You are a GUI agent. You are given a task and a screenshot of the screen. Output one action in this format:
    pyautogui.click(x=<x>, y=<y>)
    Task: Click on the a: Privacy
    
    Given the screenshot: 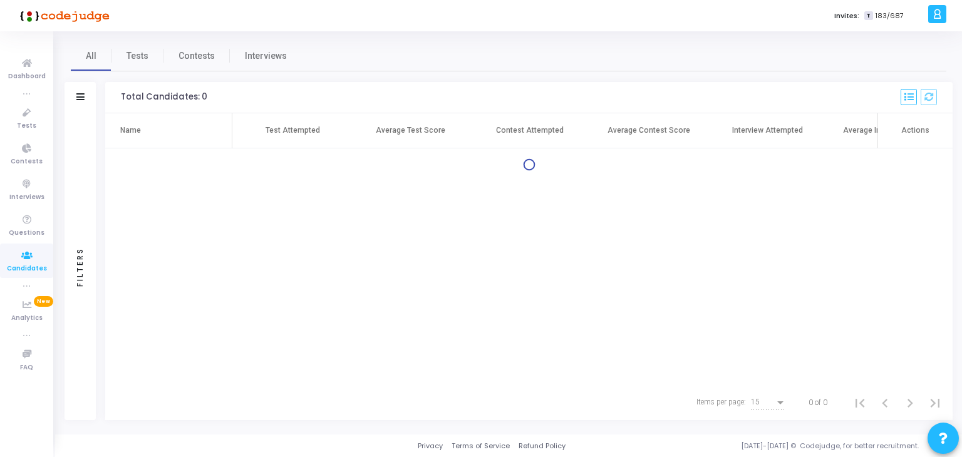 What is the action you would take?
    pyautogui.click(x=430, y=446)
    